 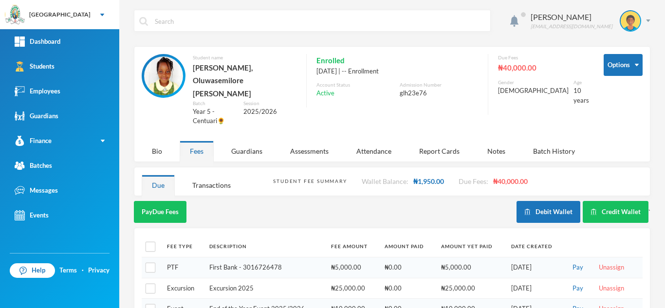 I want to click on th: Amount Yet Paid, so click(x=471, y=246).